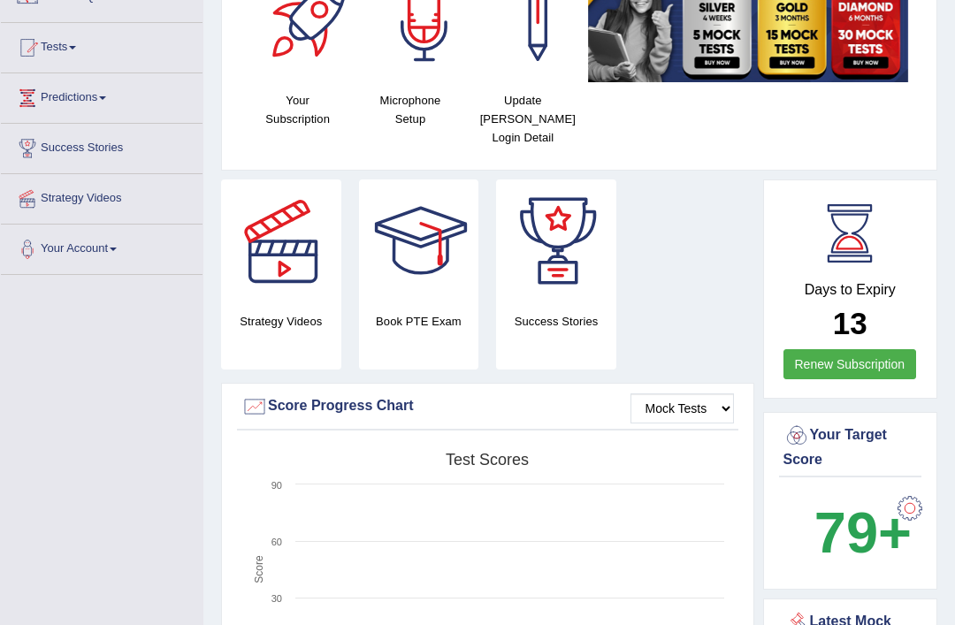 This screenshot has width=955, height=625. I want to click on h4: Days to Expiry, so click(851, 291).